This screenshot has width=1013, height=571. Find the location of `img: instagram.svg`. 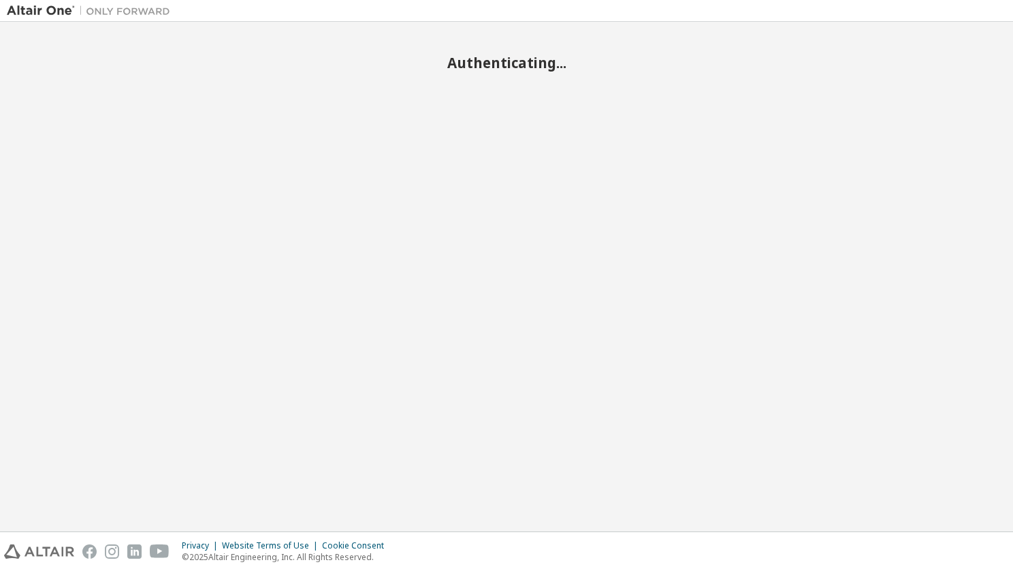

img: instagram.svg is located at coordinates (112, 551).